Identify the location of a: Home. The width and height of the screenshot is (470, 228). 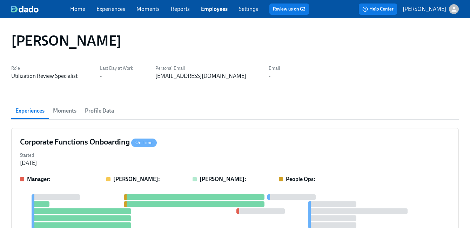
(77, 9).